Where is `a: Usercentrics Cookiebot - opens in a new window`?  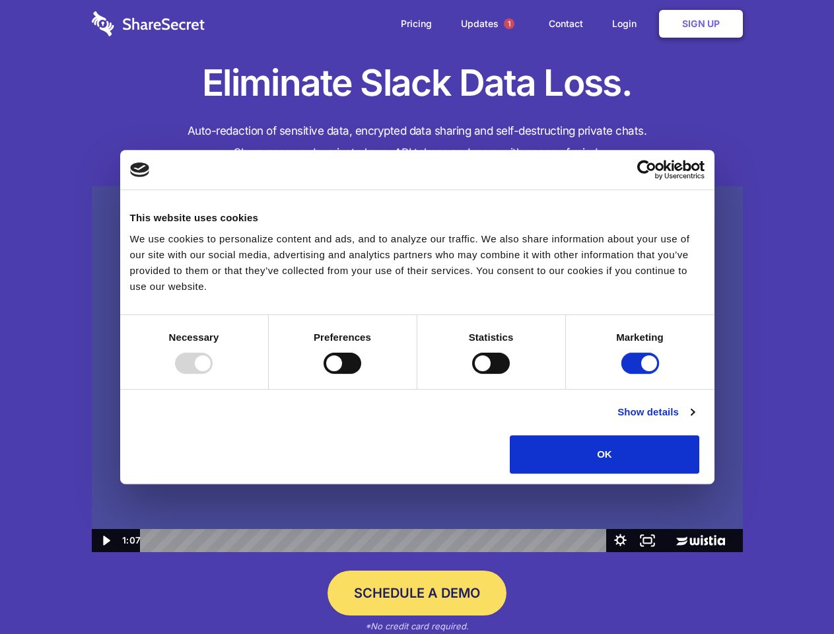
a: Usercentrics Cookiebot - opens in a new window is located at coordinates (647, 170).